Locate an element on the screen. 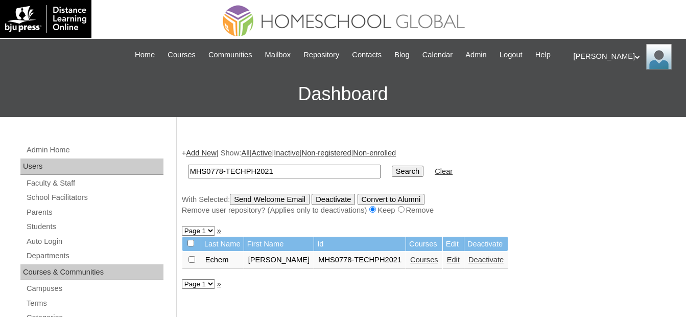 Image resolution: width=686 pixels, height=317 pixels. a: Terms is located at coordinates (94, 303).